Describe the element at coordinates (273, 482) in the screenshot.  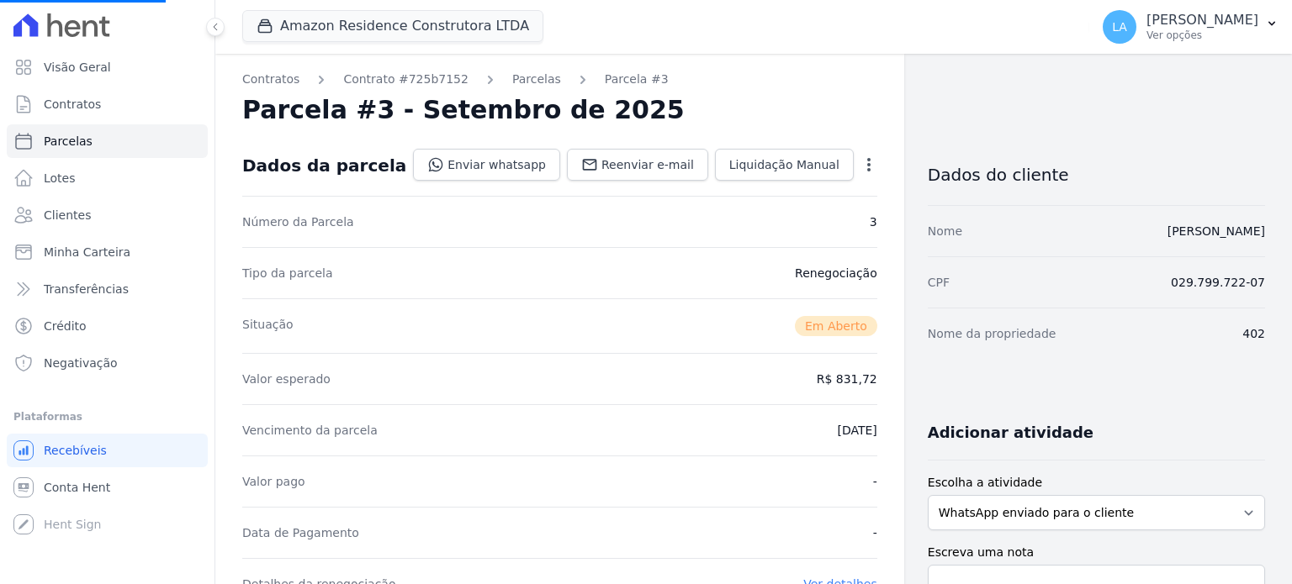
I see `dt: Valor pago` at that location.